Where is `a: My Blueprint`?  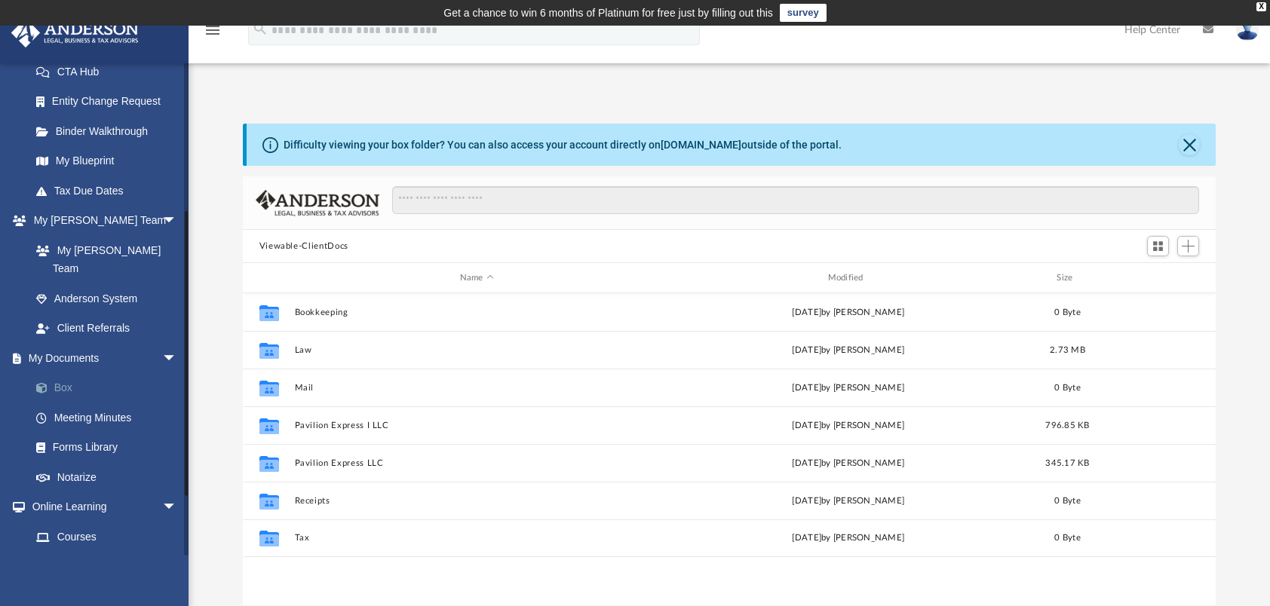
a: My Blueprint is located at coordinates (106, 161).